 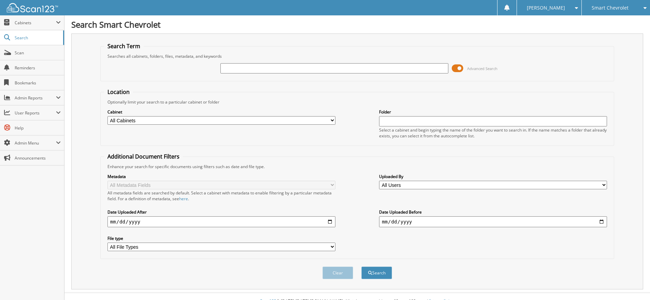 I want to click on span: Help, so click(x=38, y=128).